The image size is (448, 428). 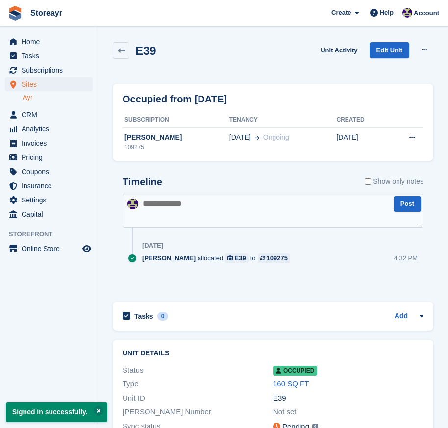 I want to click on a: Unit Activity, so click(x=339, y=50).